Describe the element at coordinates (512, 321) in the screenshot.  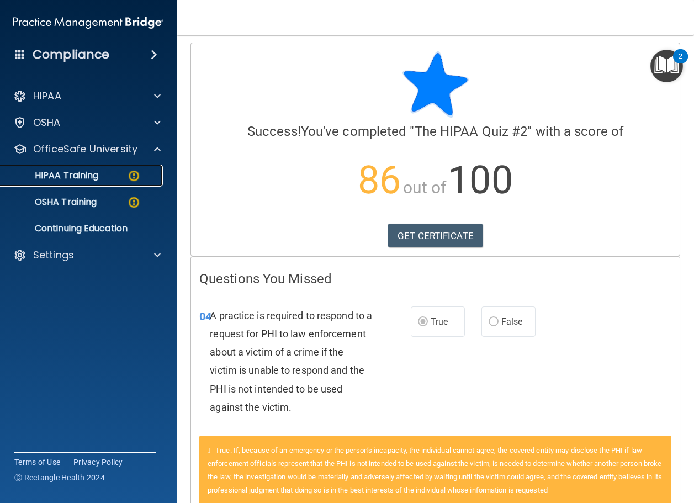
I see `span: False` at that location.